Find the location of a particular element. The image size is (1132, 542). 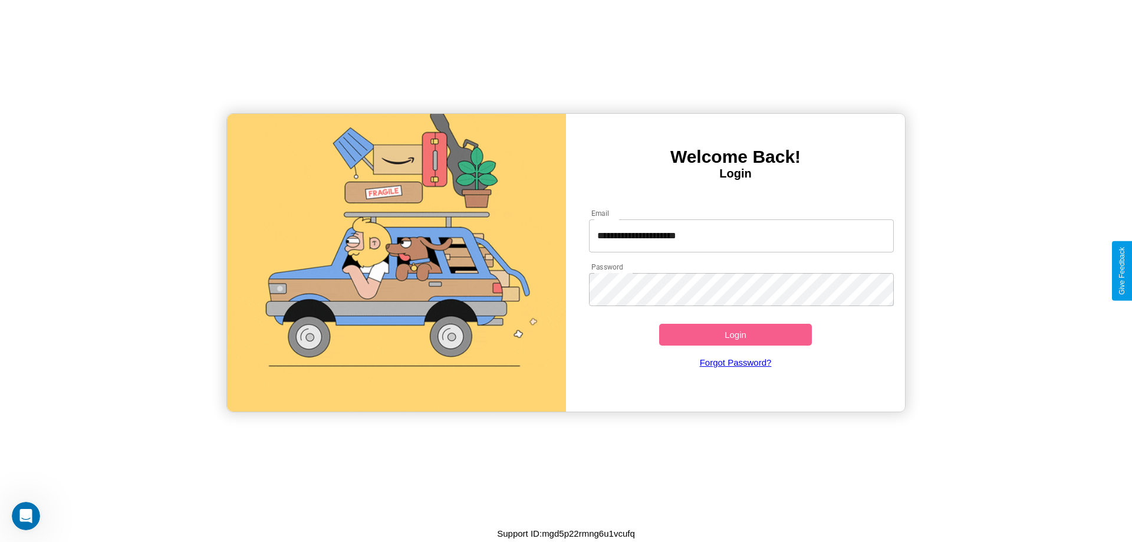

label: Password is located at coordinates (607, 266).